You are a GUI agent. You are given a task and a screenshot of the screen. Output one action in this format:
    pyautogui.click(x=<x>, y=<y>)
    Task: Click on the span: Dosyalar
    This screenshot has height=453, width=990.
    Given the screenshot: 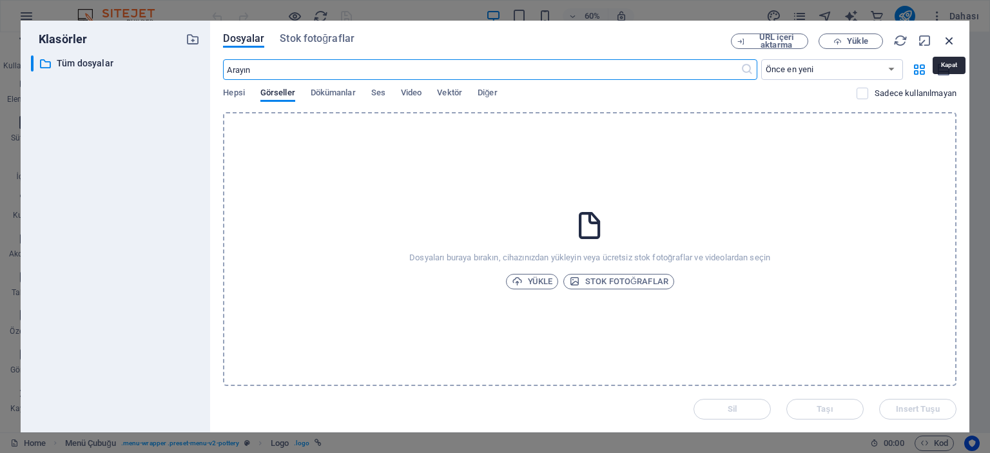 What is the action you would take?
    pyautogui.click(x=244, y=39)
    